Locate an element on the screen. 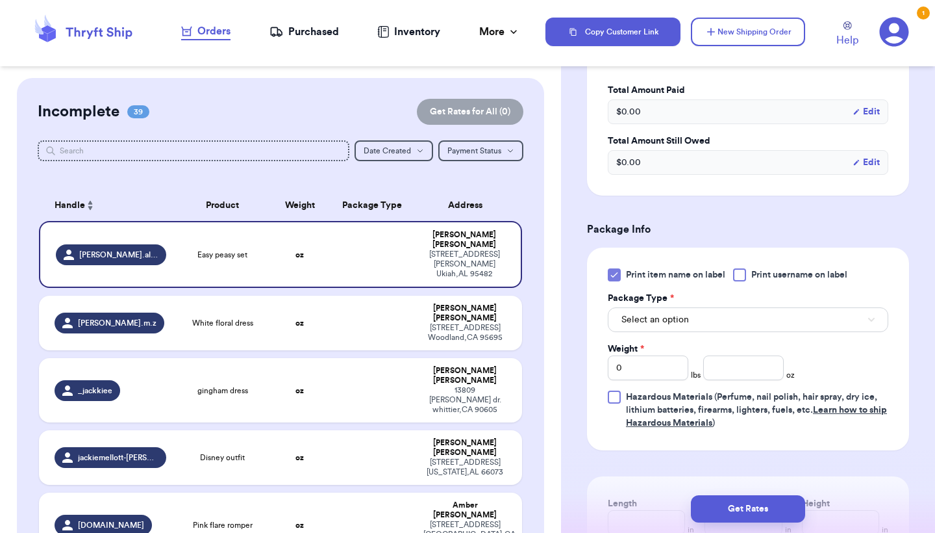  a: Purchased is located at coordinates (304, 32).